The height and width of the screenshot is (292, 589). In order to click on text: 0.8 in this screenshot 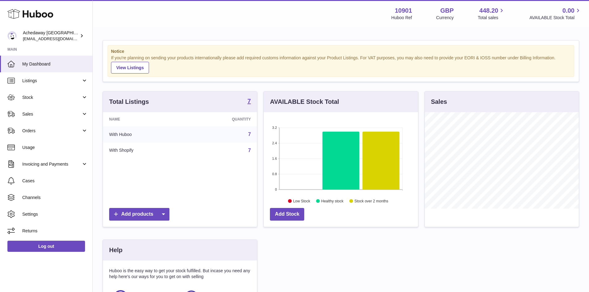, I will do `click(274, 174)`.